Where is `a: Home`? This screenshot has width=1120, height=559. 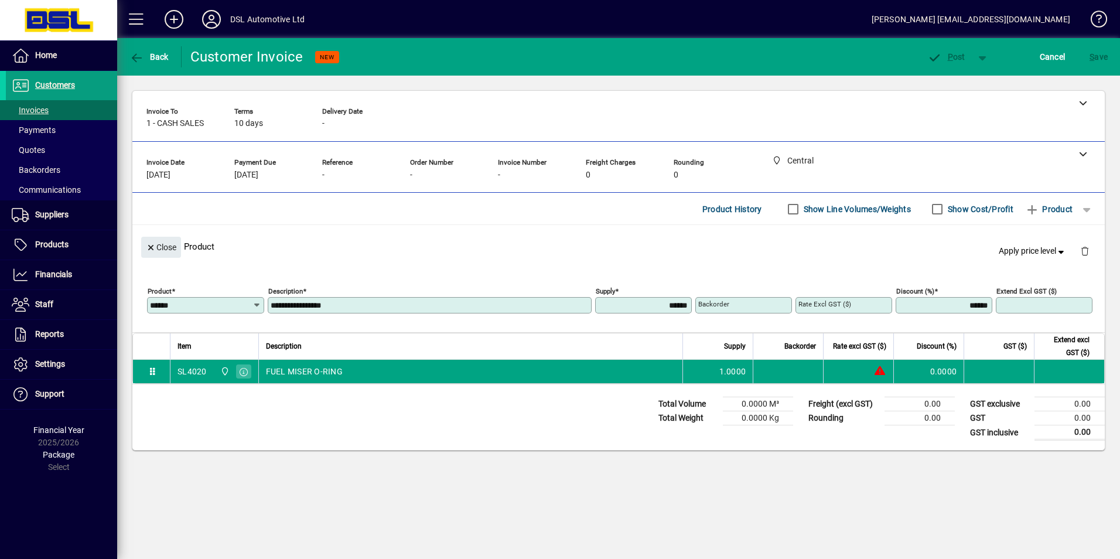 a: Home is located at coordinates (61, 56).